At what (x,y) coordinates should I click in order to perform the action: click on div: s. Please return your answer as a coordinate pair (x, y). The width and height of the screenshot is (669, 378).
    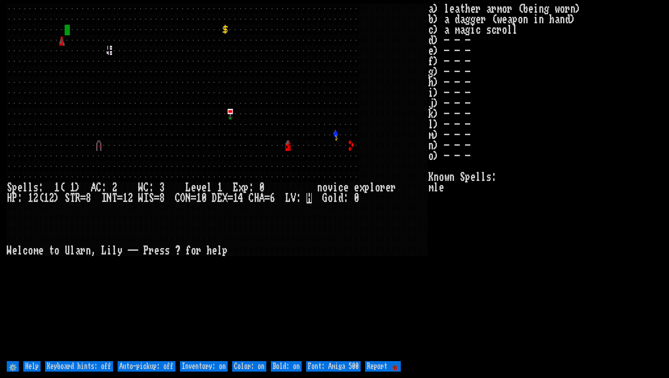
    Looking at the image, I should click on (162, 251).